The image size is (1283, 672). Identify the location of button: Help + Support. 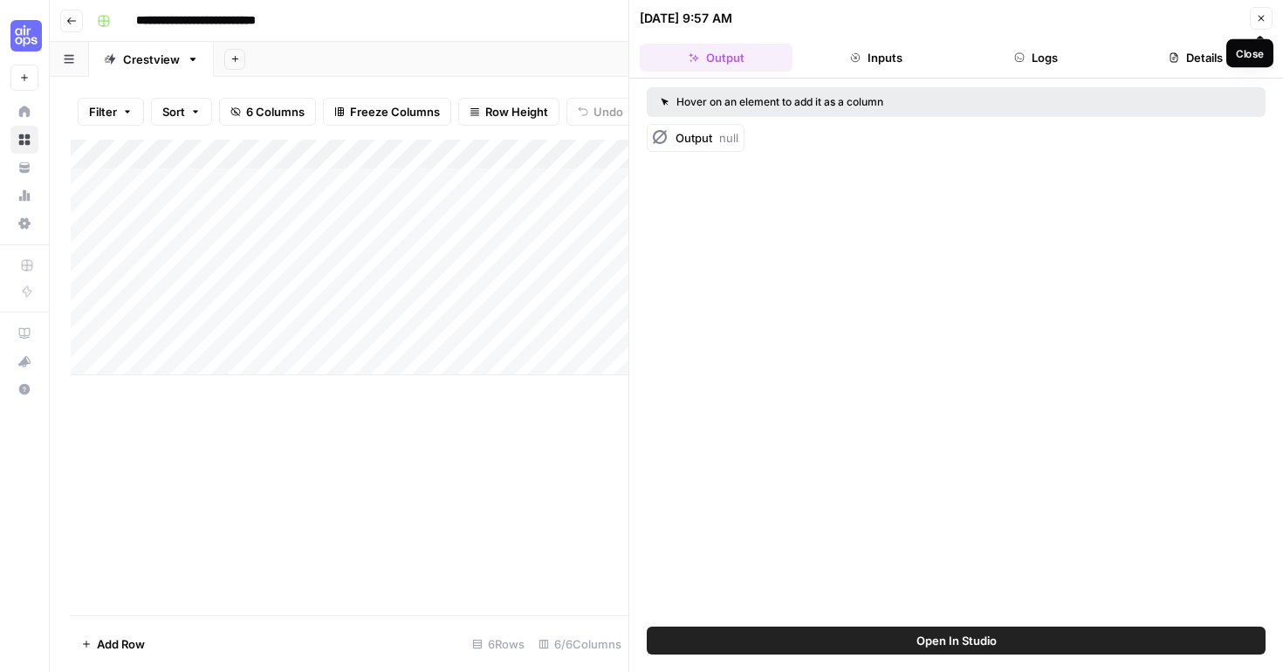
(24, 389).